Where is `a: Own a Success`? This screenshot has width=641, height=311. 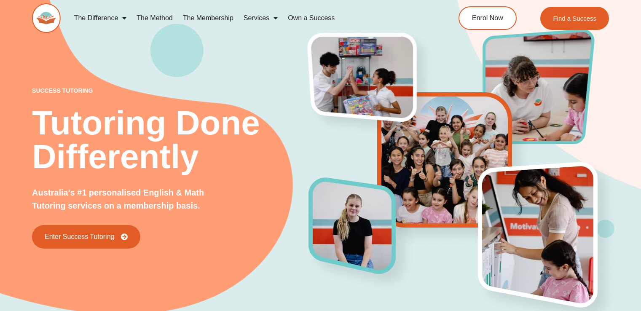 a: Own a Success is located at coordinates (311, 18).